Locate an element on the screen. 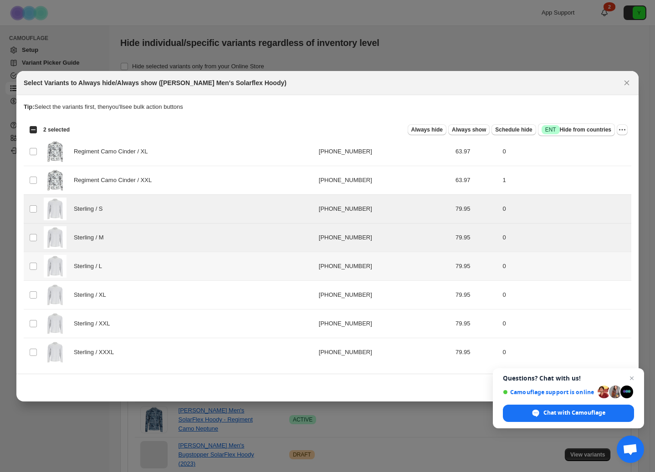 The image size is (655, 472). button: Always hide is located at coordinates (427, 130).